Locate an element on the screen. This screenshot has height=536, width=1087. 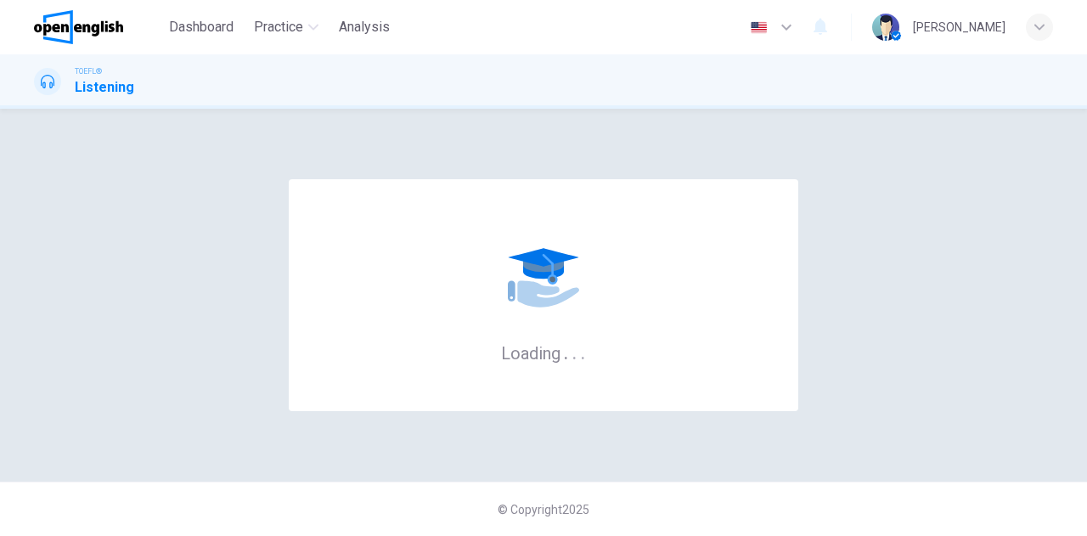
h6: Loading is located at coordinates (543, 352).